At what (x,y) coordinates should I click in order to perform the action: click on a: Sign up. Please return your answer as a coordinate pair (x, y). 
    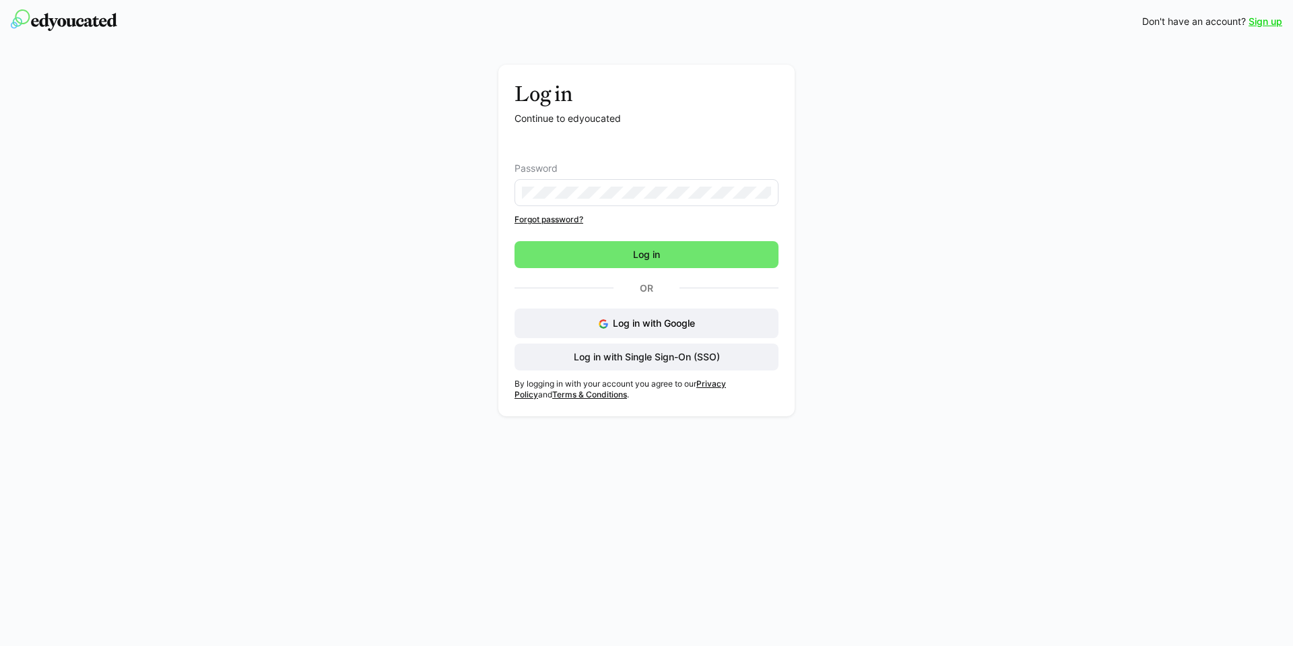
    Looking at the image, I should click on (1266, 22).